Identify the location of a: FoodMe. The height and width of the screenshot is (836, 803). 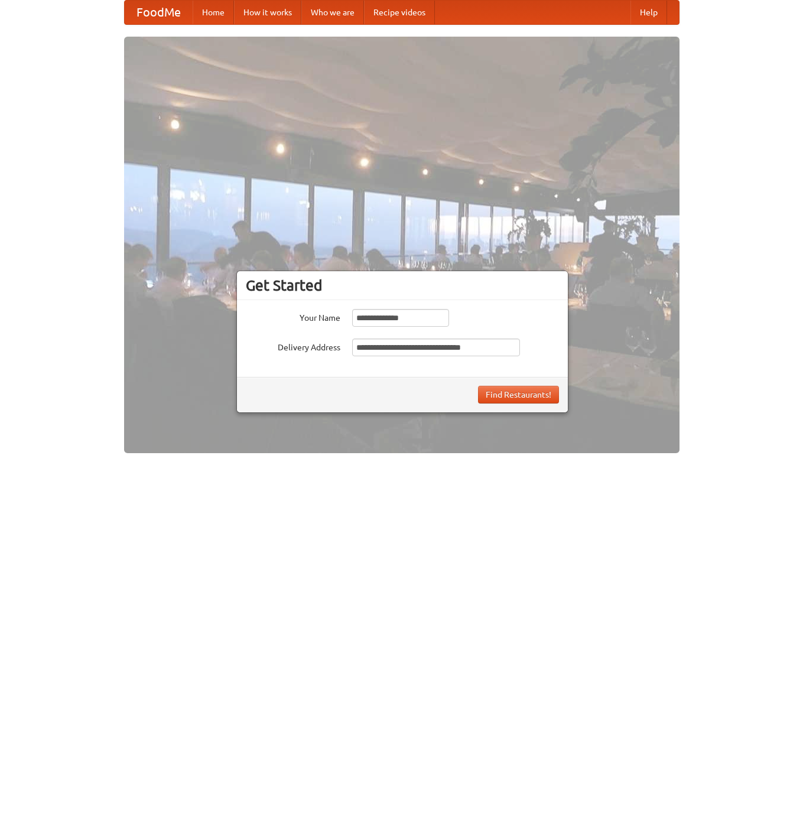
(158, 12).